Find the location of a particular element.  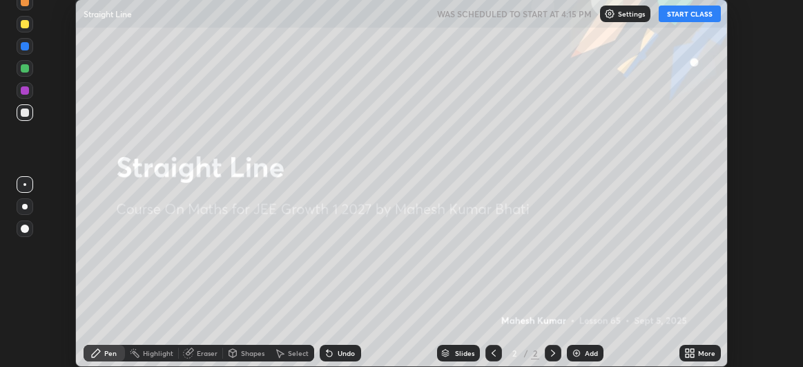

div: Eraser is located at coordinates (207, 353).